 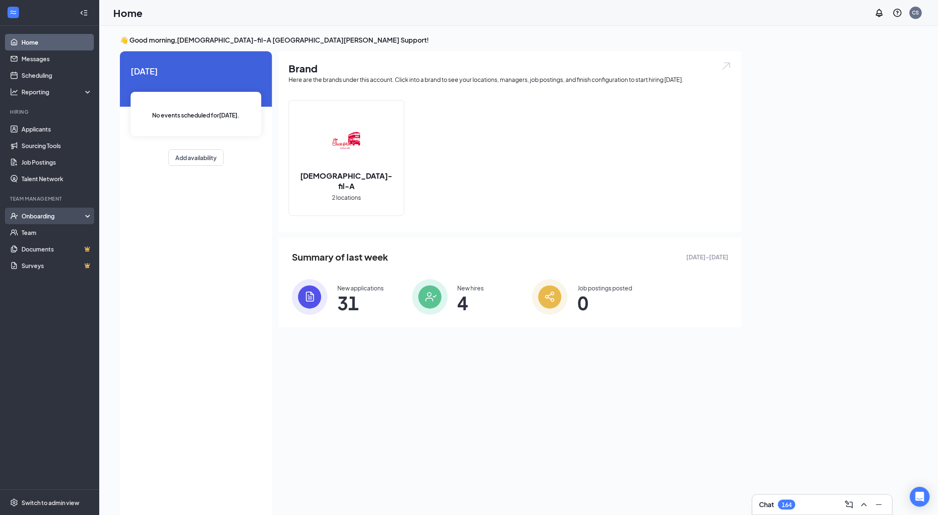 What do you see at coordinates (879, 504) in the screenshot?
I see `button: Minimize` at bounding box center [879, 504].